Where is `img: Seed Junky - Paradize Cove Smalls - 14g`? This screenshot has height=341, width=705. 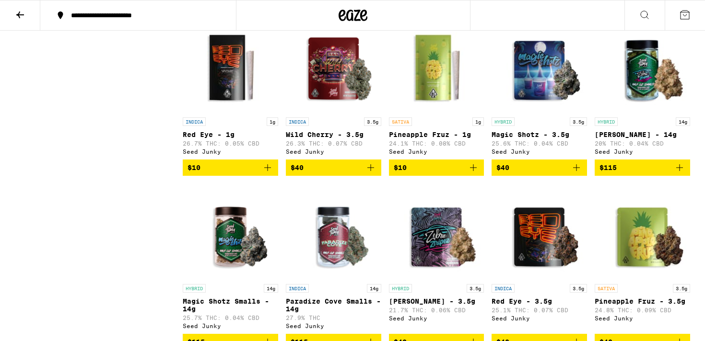
img: Seed Junky - Paradize Cove Smalls - 14g is located at coordinates (333, 232).